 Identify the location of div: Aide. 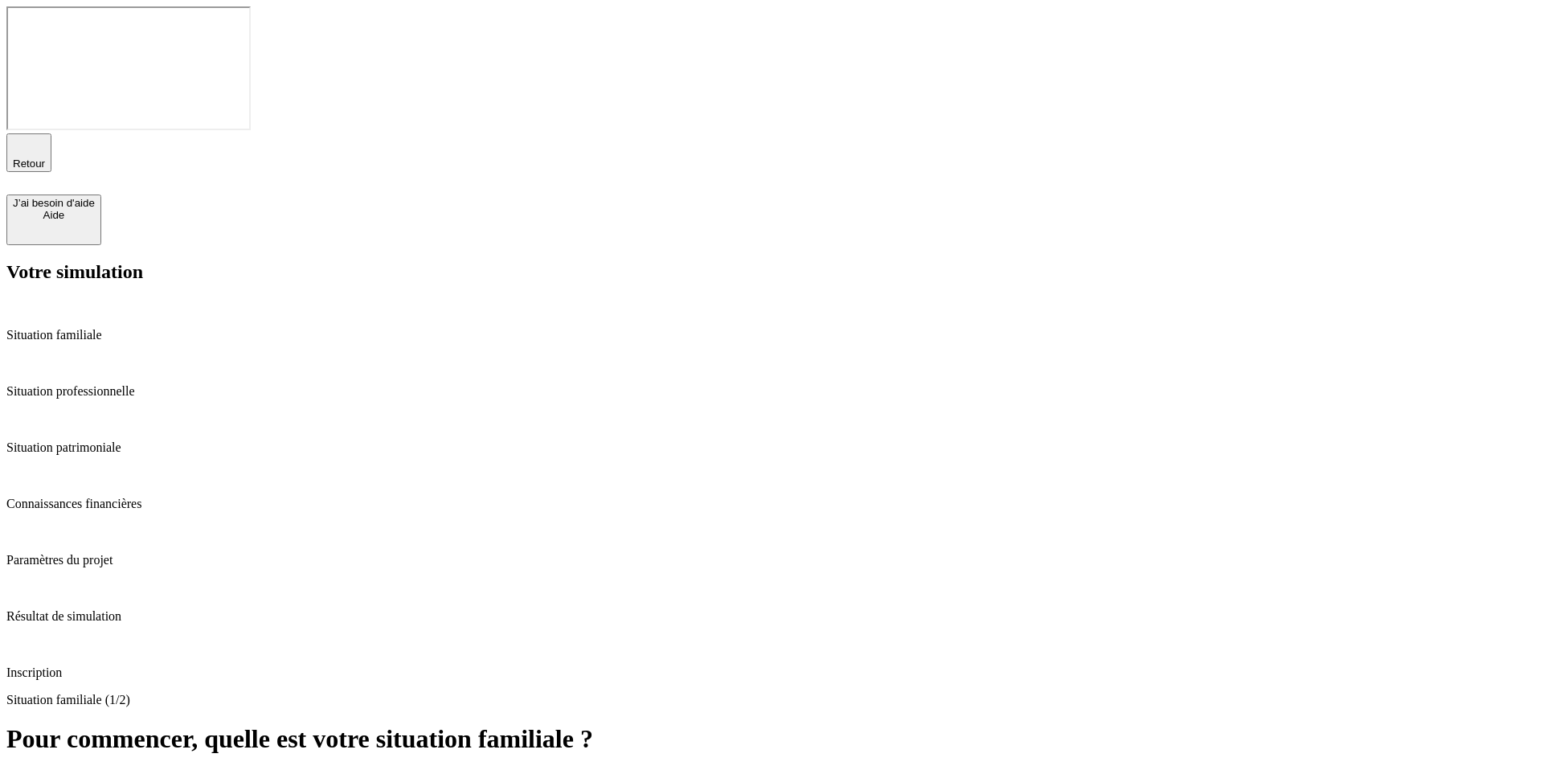
(54, 215).